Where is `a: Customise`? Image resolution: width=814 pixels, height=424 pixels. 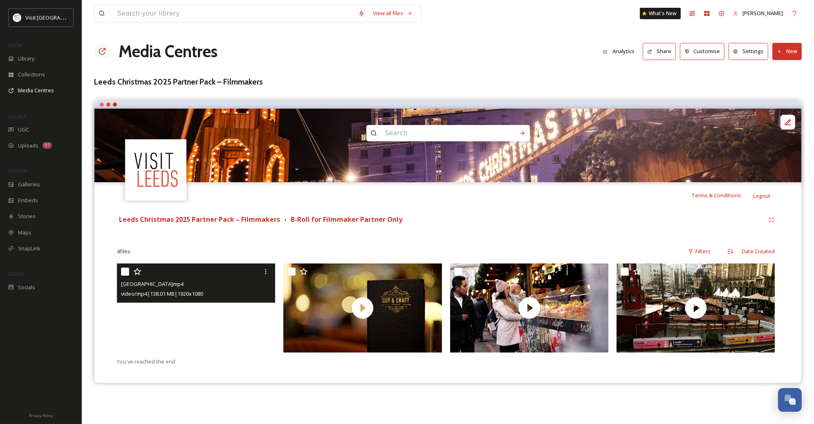
a: Customise is located at coordinates (705, 51).